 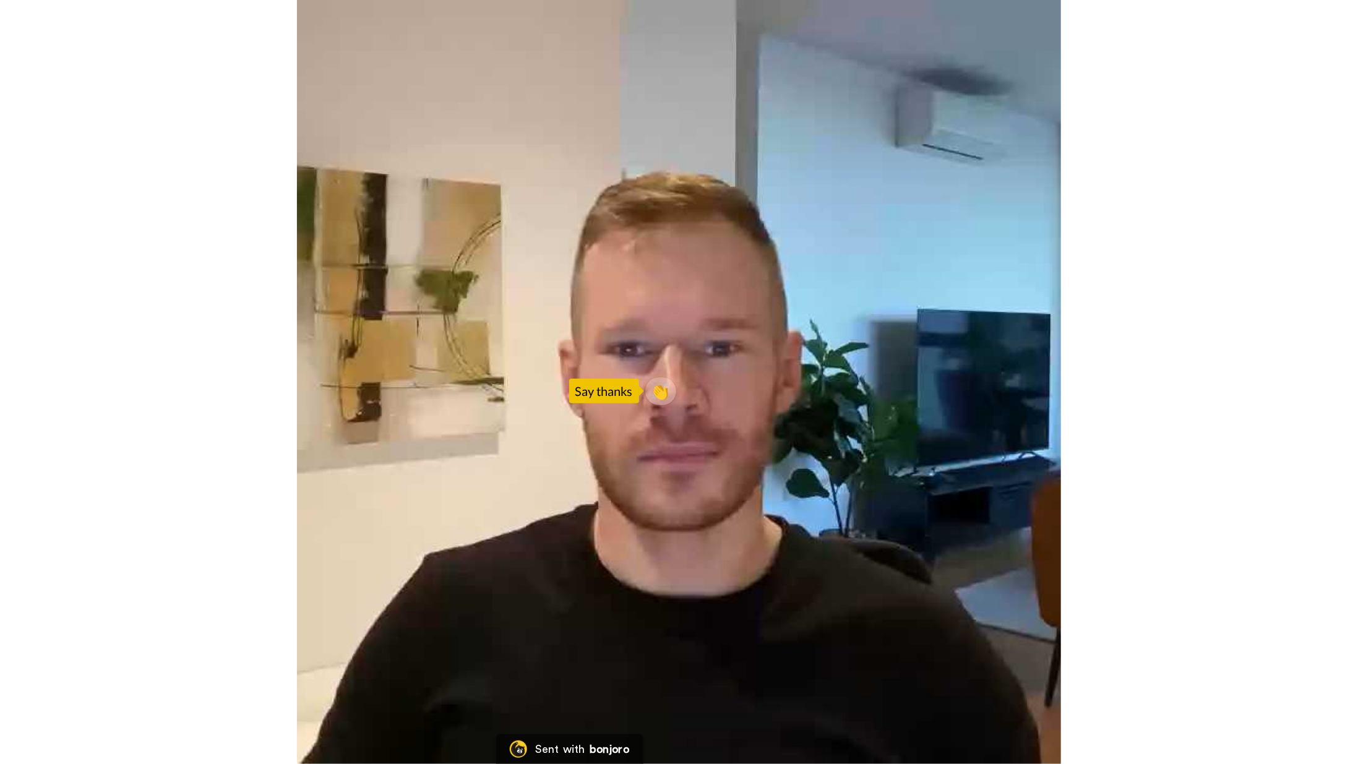 What do you see at coordinates (604, 391) in the screenshot?
I see `div: Say thanks` at bounding box center [604, 391].